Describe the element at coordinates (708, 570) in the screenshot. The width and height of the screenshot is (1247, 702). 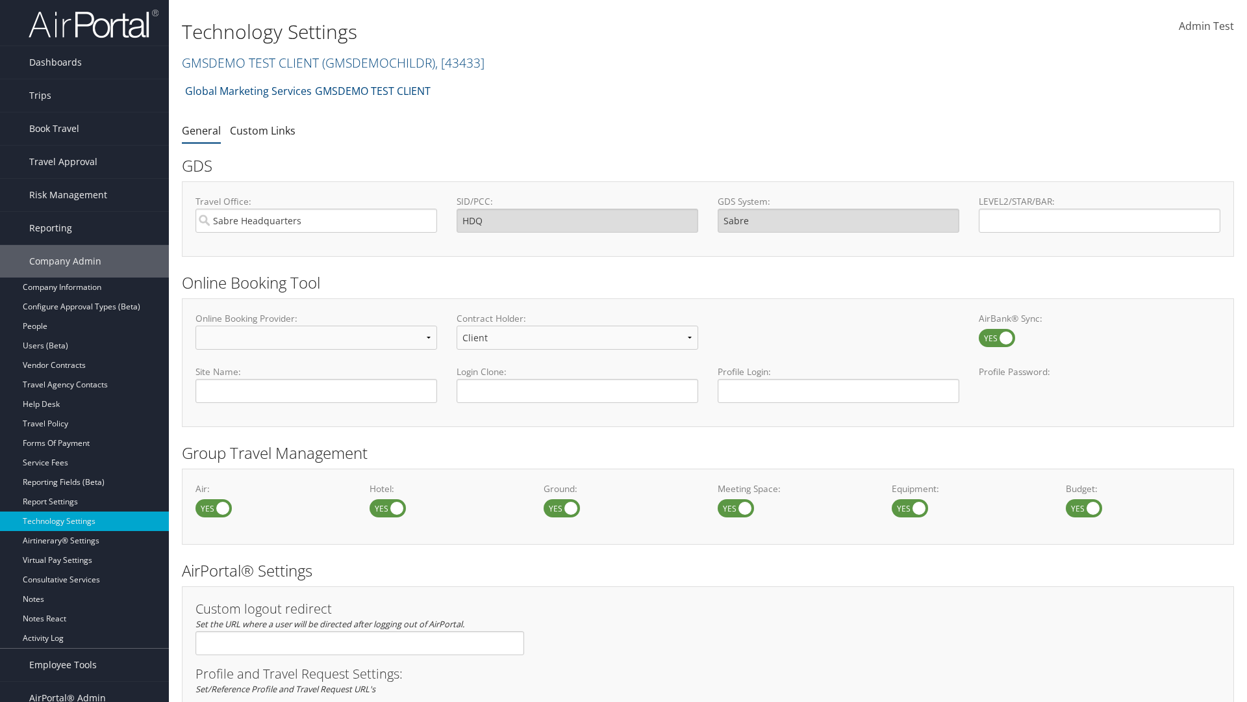
I see `h2: AirPortal® Settings` at that location.